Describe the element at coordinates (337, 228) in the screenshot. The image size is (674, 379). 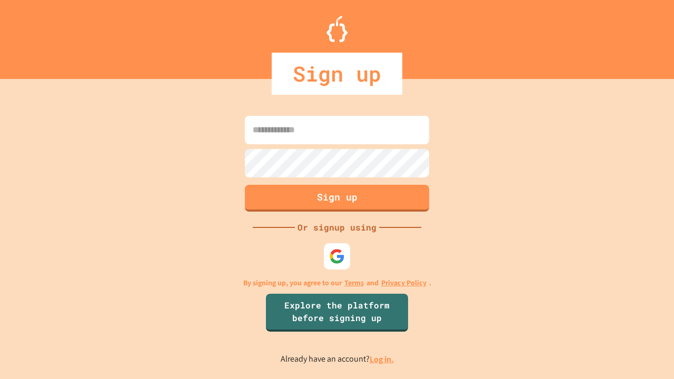
I see `div: Or signup using` at that location.